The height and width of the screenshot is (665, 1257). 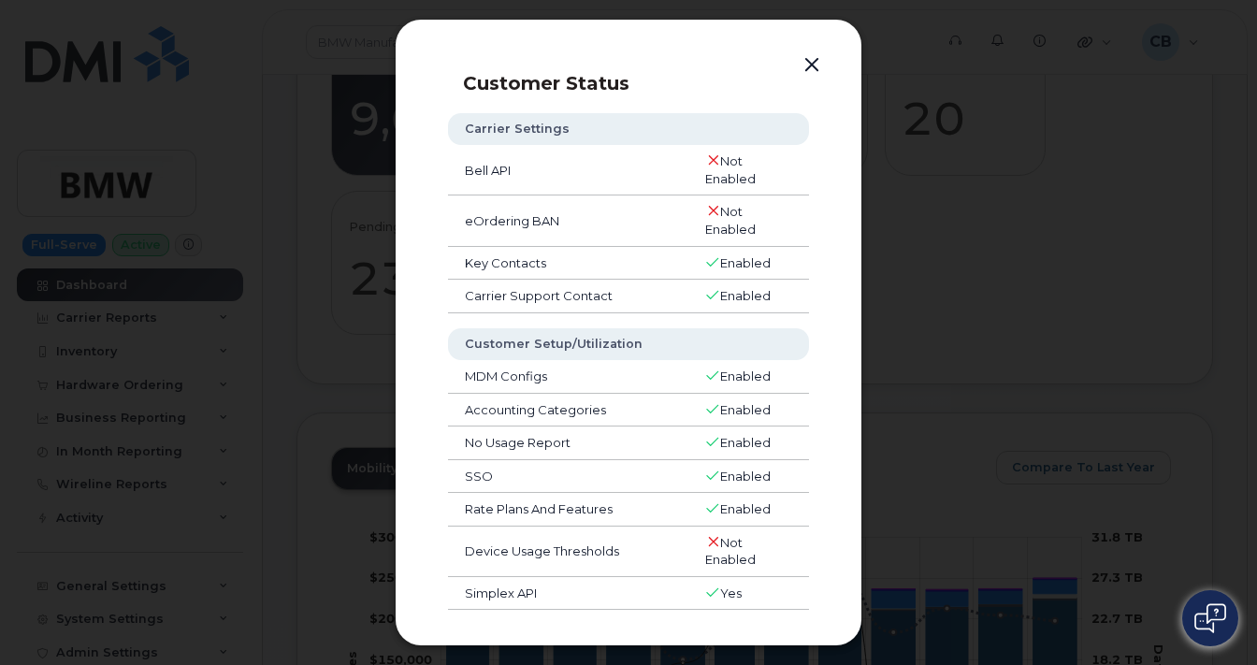 I want to click on th: Carrier Settings, so click(x=629, y=129).